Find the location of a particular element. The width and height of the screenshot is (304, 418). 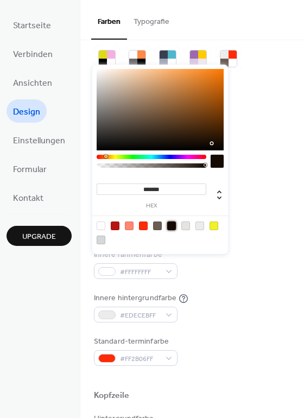

div: rgb(183, 20, 20) is located at coordinates (115, 226).